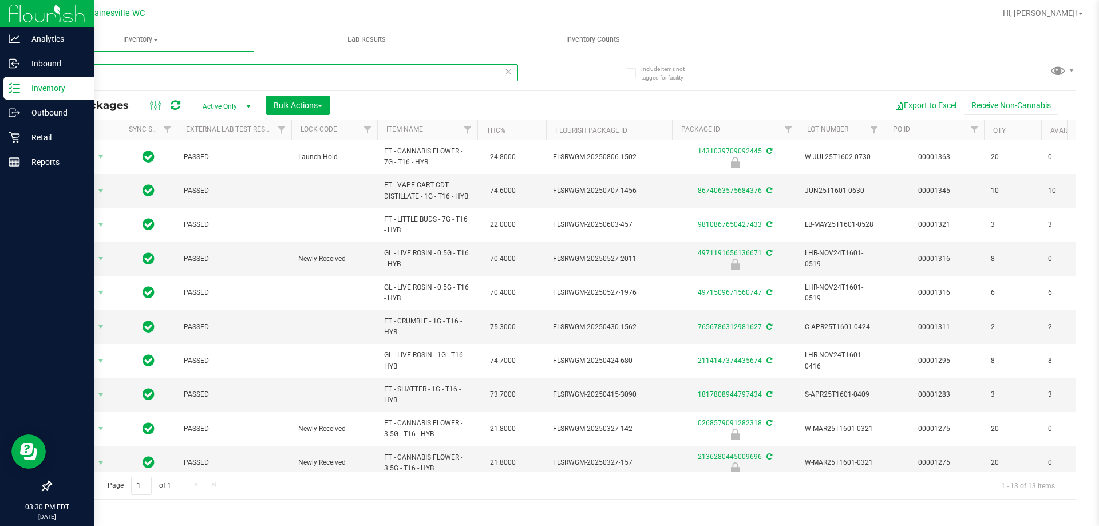 The height and width of the screenshot is (526, 1099). What do you see at coordinates (609, 429) in the screenshot?
I see `span: FLSRWGM-20250327-142` at bounding box center [609, 429].